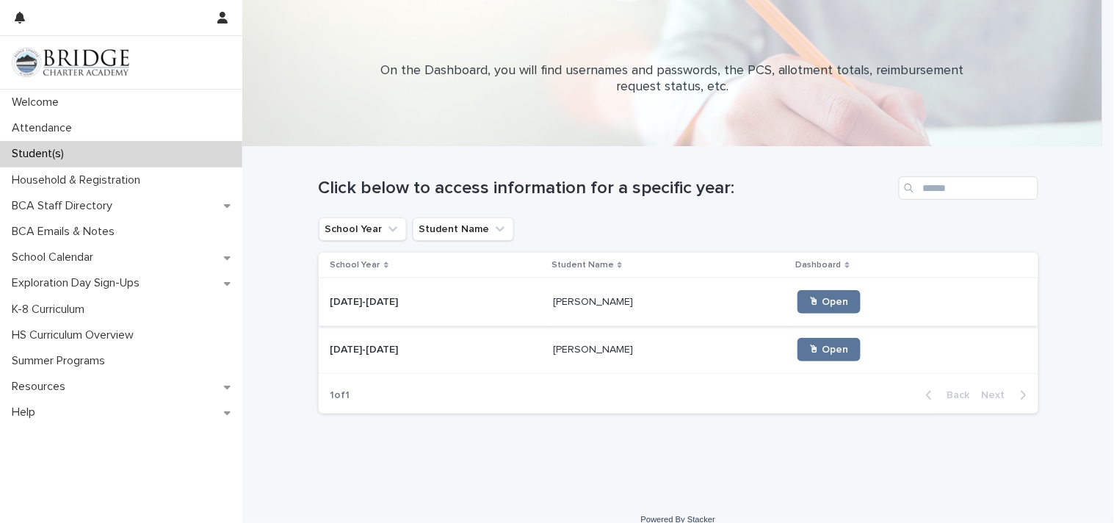  I want to click on p: School Calendar, so click(55, 257).